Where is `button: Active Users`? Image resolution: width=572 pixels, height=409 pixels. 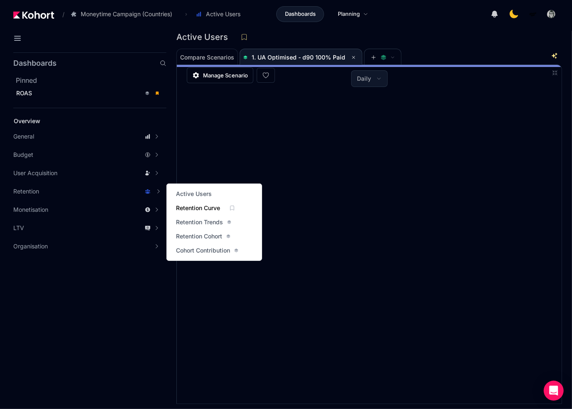
button: Active Users is located at coordinates (220, 14).